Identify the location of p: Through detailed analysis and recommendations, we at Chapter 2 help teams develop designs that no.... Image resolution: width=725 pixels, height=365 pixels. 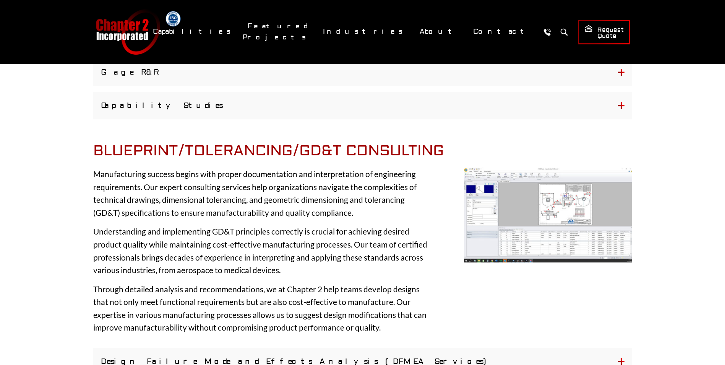
(262, 308).